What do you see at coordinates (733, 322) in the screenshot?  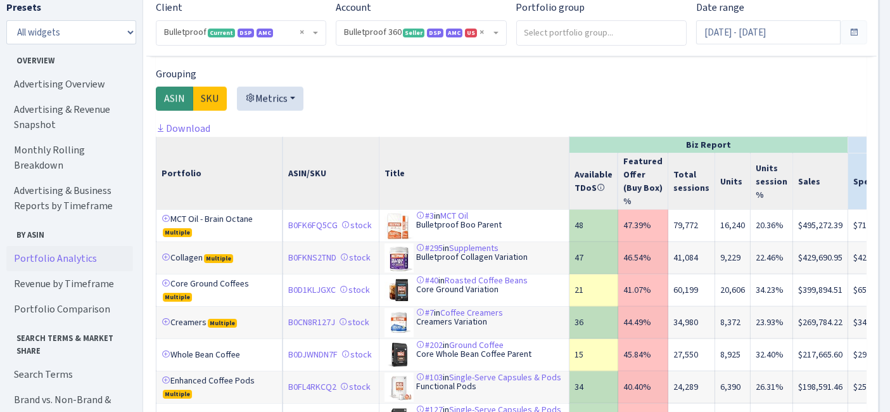 I see `td: 8,372` at bounding box center [733, 322].